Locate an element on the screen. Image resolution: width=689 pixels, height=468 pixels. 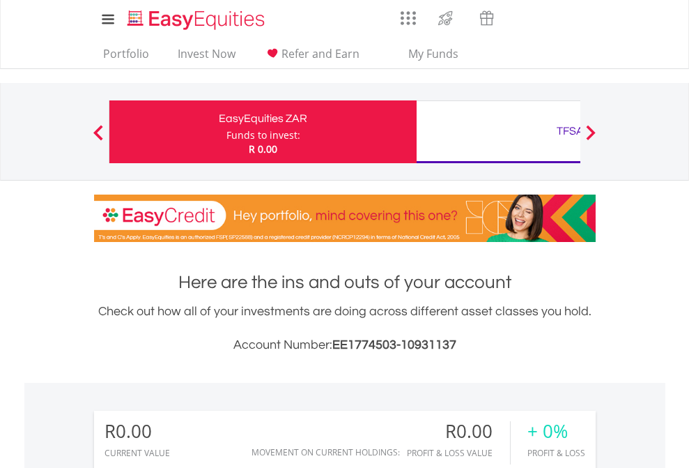
h1: Here are the ins and outs of your account is located at coordinates (345, 282).